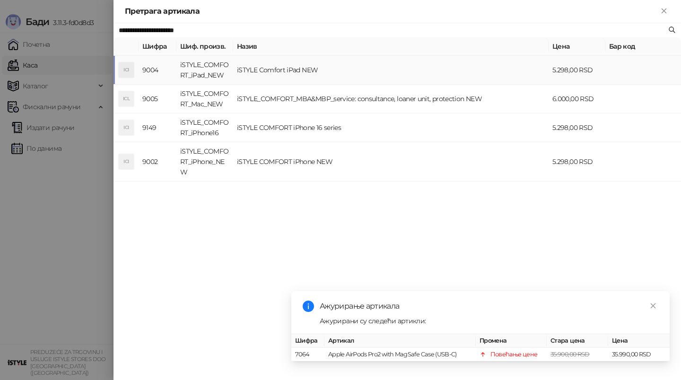 This screenshot has height=380, width=681. What do you see at coordinates (570, 354) in the screenshot?
I see `span: 35.900,00 RSD` at bounding box center [570, 354].